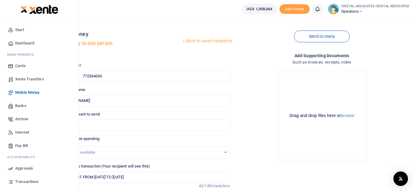  I want to click on li: M, so click(39, 55).